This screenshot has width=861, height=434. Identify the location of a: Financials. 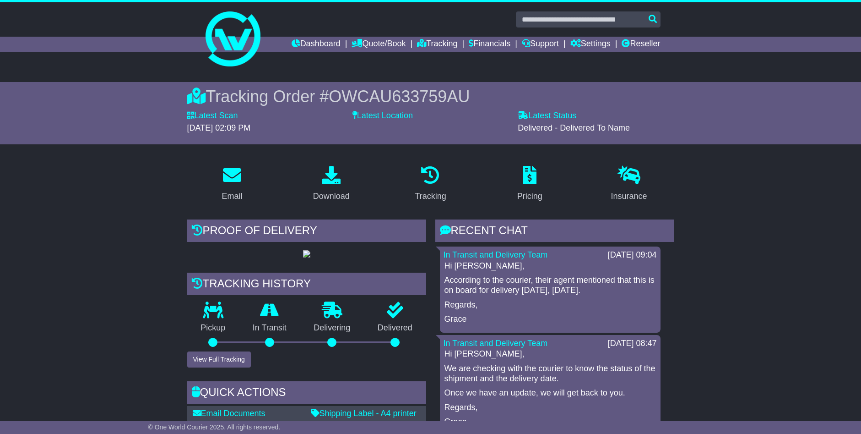
(489, 44).